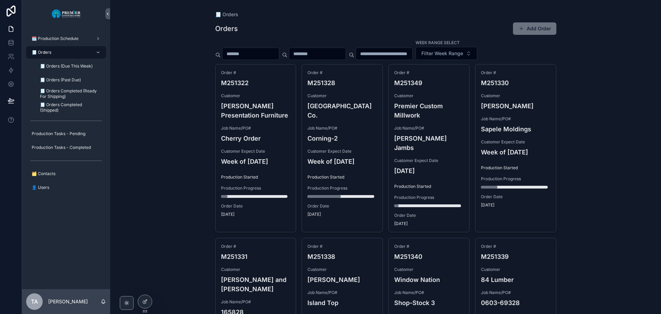 The image size is (661, 314). I want to click on h4: Island Top, so click(342, 302).